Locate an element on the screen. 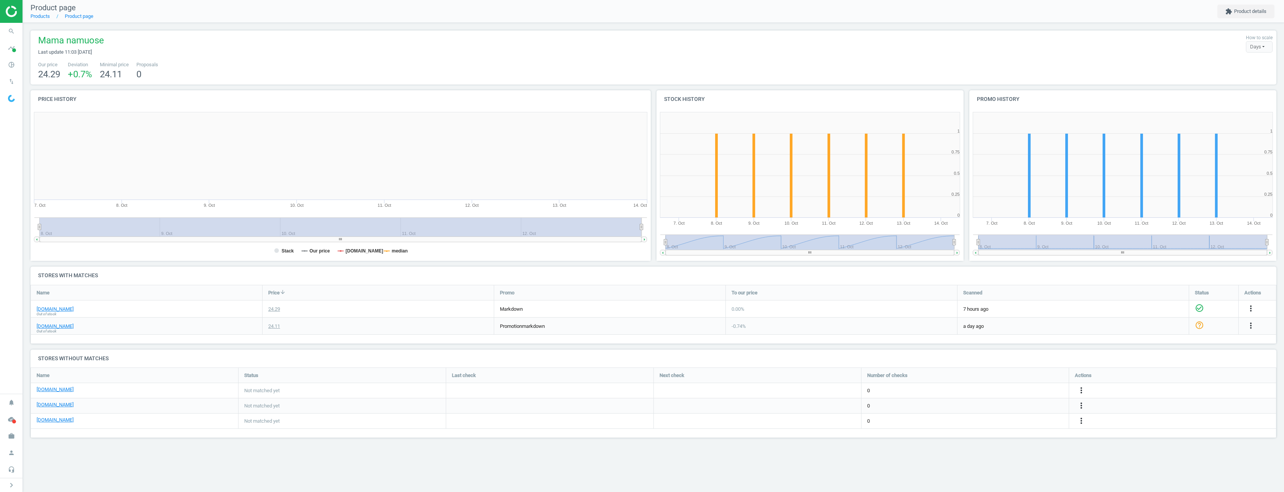  a: Product page is located at coordinates (79, 16).